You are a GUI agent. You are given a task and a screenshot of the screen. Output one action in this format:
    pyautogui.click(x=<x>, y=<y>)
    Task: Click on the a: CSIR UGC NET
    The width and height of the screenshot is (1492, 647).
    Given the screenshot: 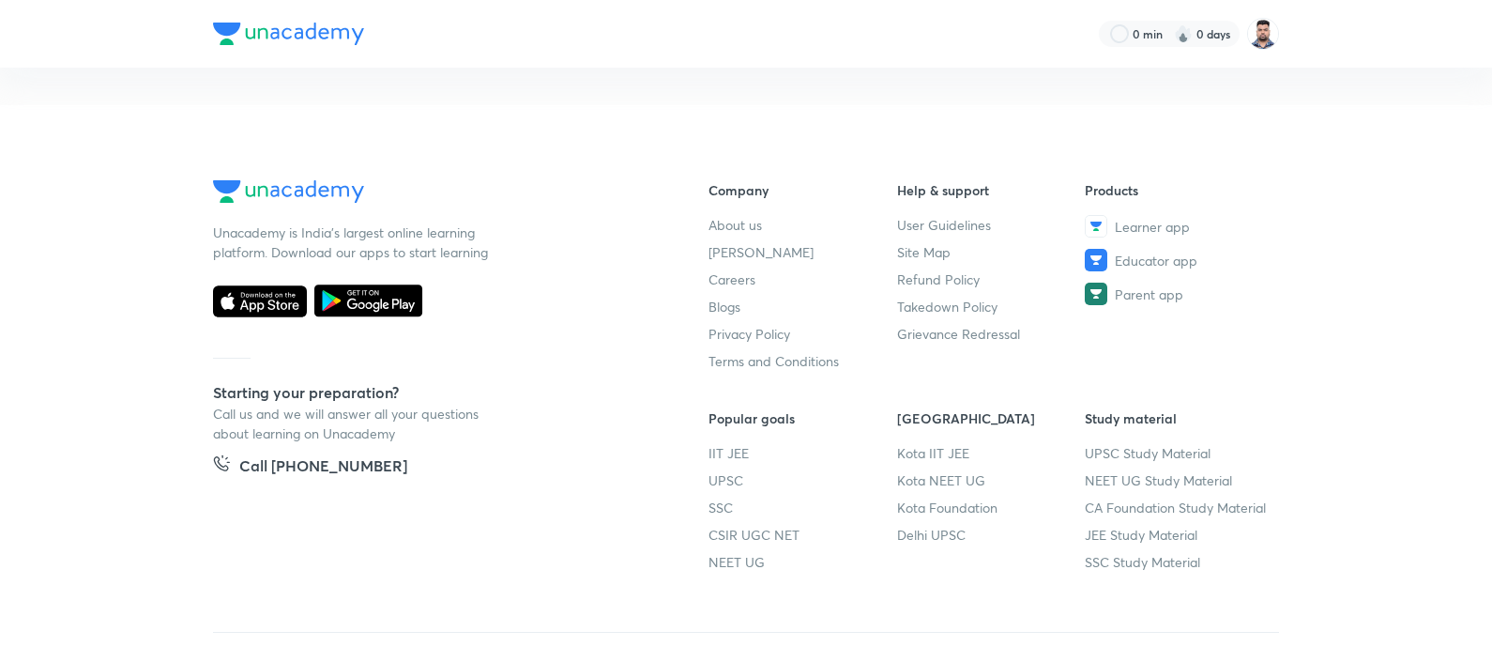 What is the action you would take?
    pyautogui.click(x=802, y=534)
    